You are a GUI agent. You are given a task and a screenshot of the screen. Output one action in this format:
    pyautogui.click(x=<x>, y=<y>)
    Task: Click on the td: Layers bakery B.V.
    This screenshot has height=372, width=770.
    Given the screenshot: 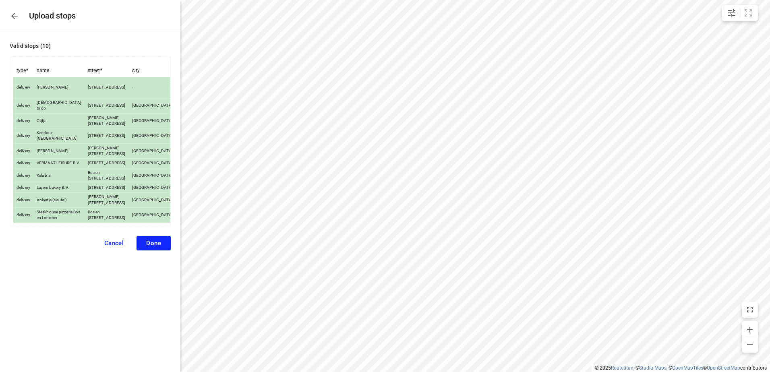 What is the action you would take?
    pyautogui.click(x=59, y=188)
    